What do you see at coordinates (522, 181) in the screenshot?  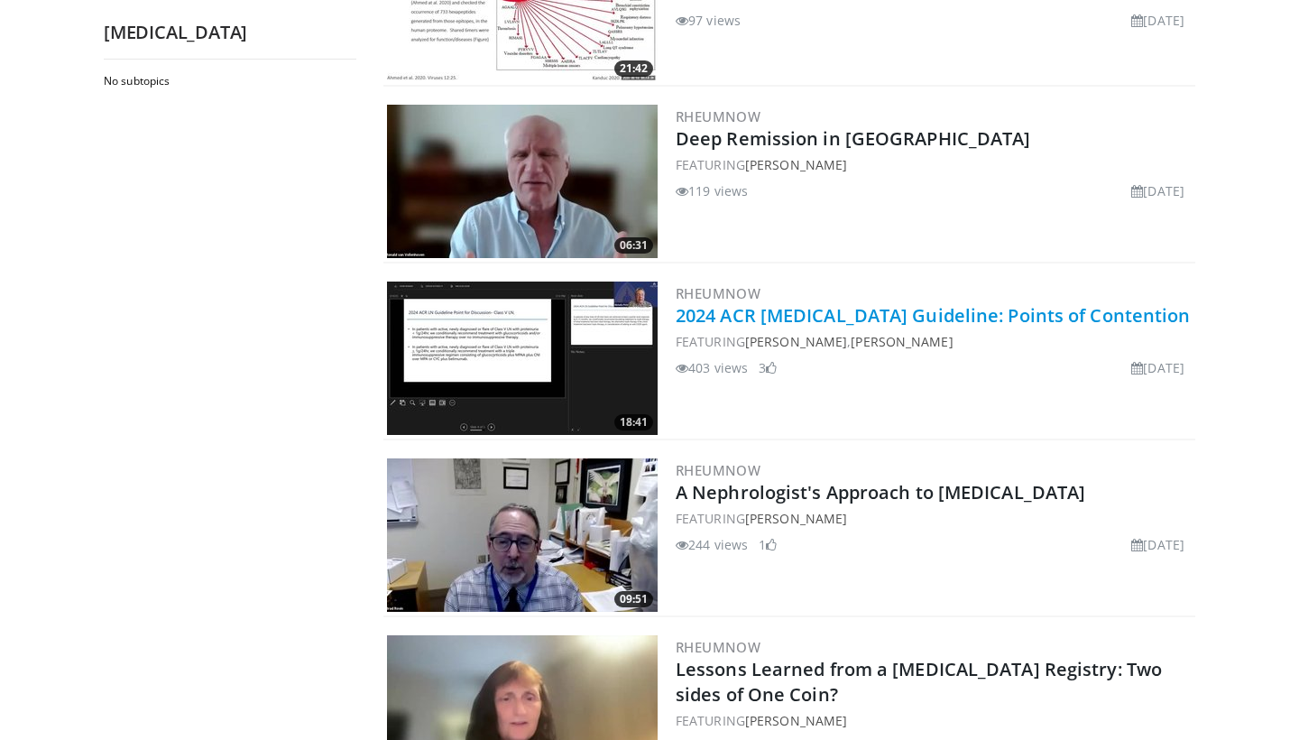 I see `img: ad1063b9-d0fa-4a4b-946a-a5f4394b740d.300x170_q85_crop-smart_upscale.jpg` at bounding box center [522, 181].